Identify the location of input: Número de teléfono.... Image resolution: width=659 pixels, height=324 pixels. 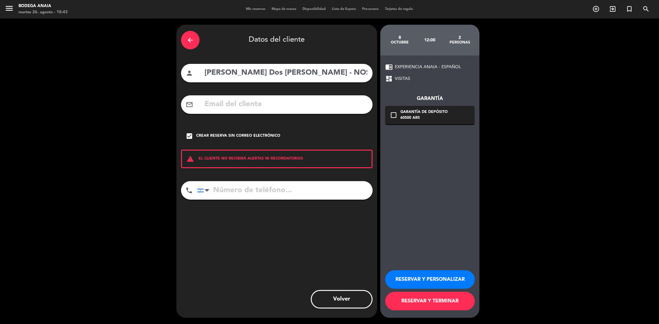
(285, 191).